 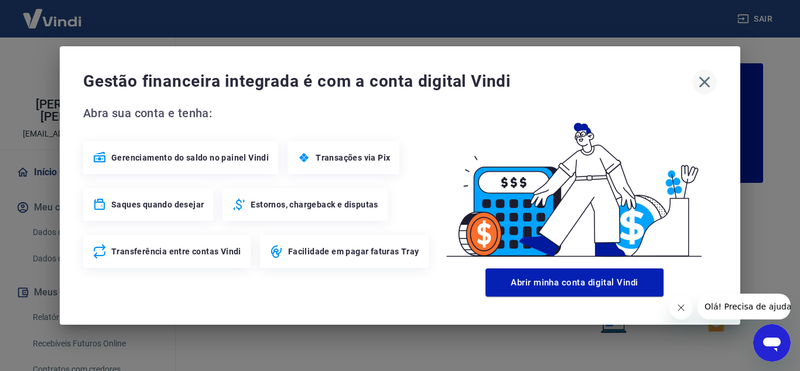 I want to click on span: Gestão financeira integrada é com a conta digital Vindi, so click(x=388, y=81).